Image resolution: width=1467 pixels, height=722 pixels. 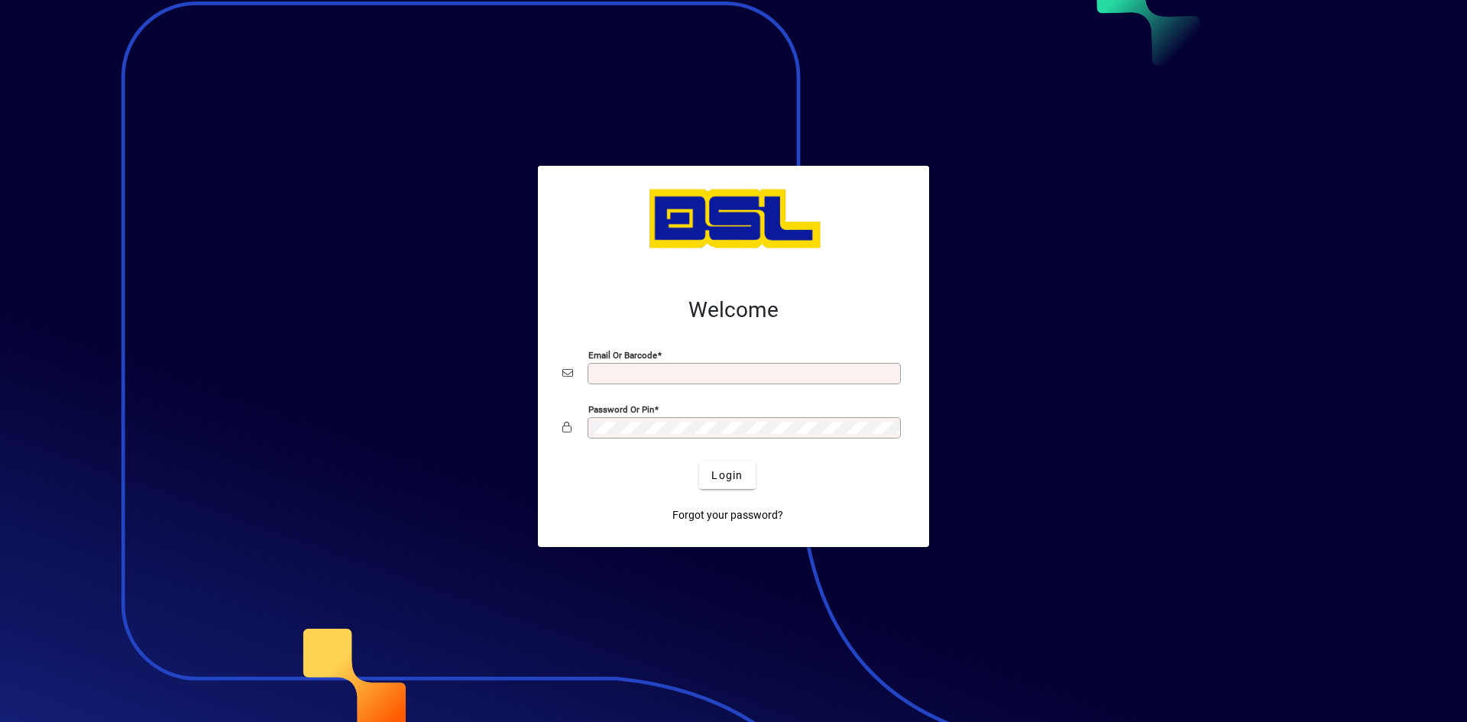 I want to click on span: Login, so click(x=727, y=475).